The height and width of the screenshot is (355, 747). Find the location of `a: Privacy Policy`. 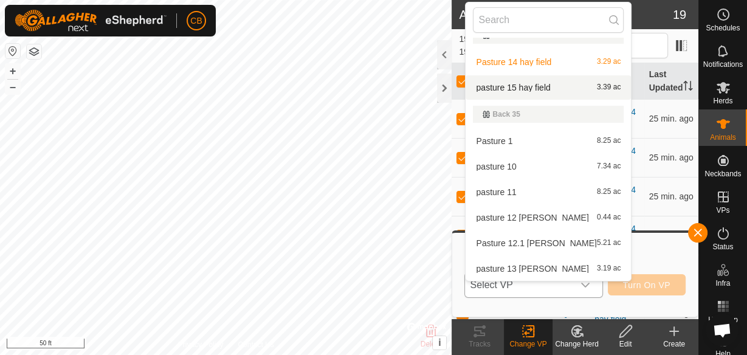

a: Privacy Policy is located at coordinates (201, 345).